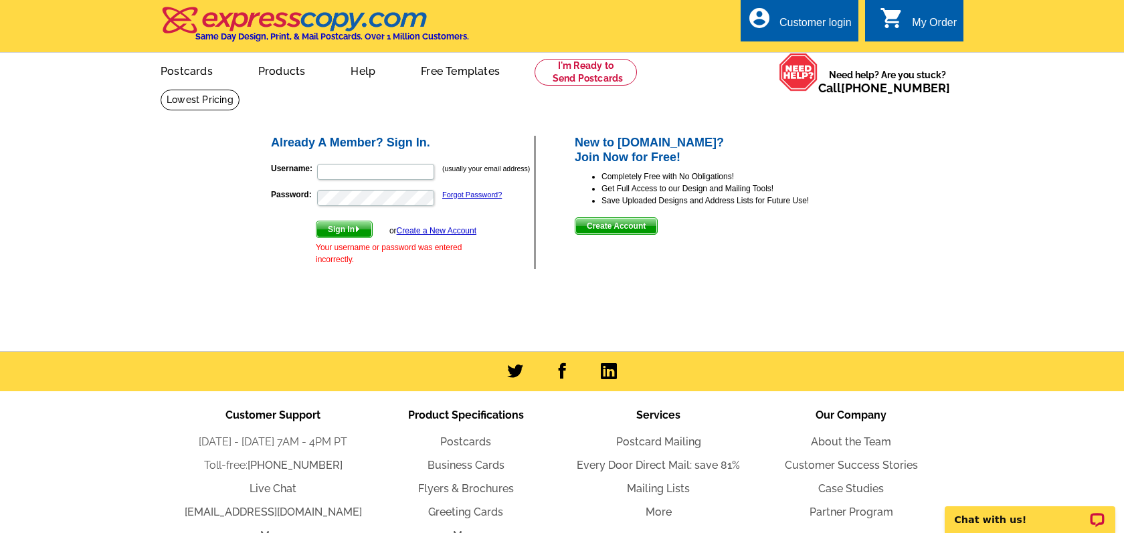  What do you see at coordinates (293, 195) in the screenshot?
I see `label: Password:` at bounding box center [293, 195].